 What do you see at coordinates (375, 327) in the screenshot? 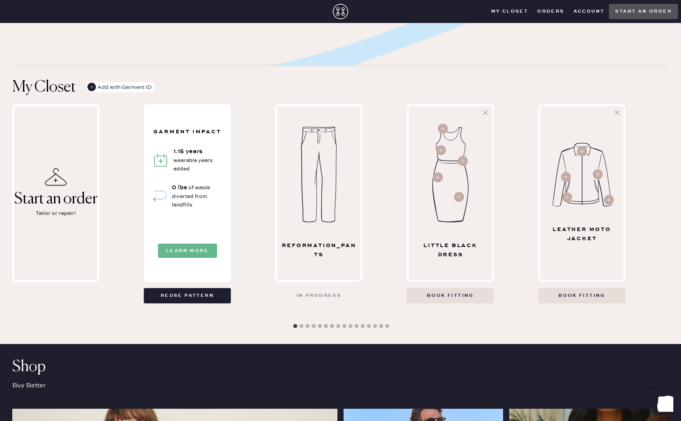
I see `button: 14` at bounding box center [375, 327].